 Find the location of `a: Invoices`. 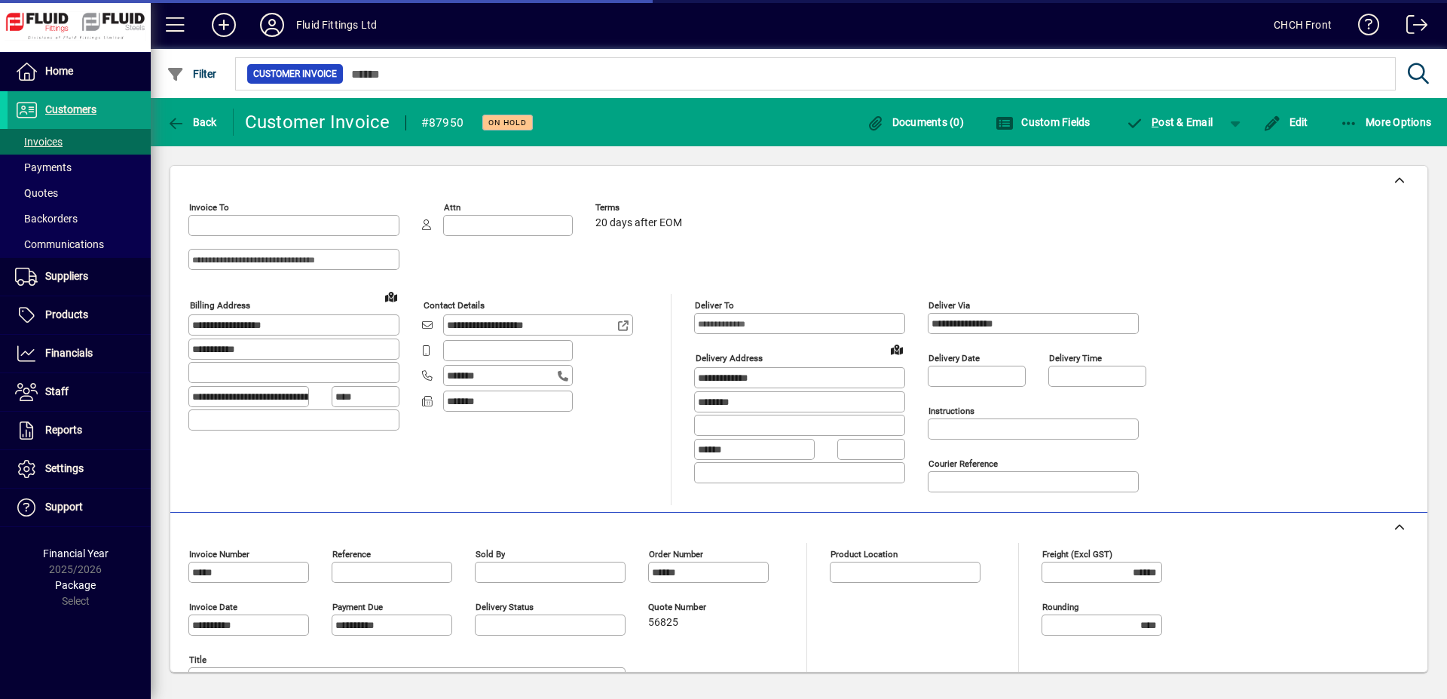

a: Invoices is located at coordinates (79, 142).